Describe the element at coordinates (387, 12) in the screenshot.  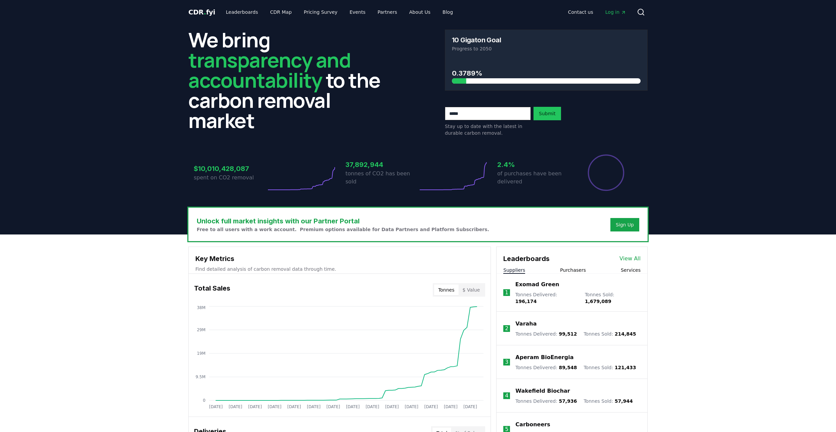
I see `a: Partners` at that location.